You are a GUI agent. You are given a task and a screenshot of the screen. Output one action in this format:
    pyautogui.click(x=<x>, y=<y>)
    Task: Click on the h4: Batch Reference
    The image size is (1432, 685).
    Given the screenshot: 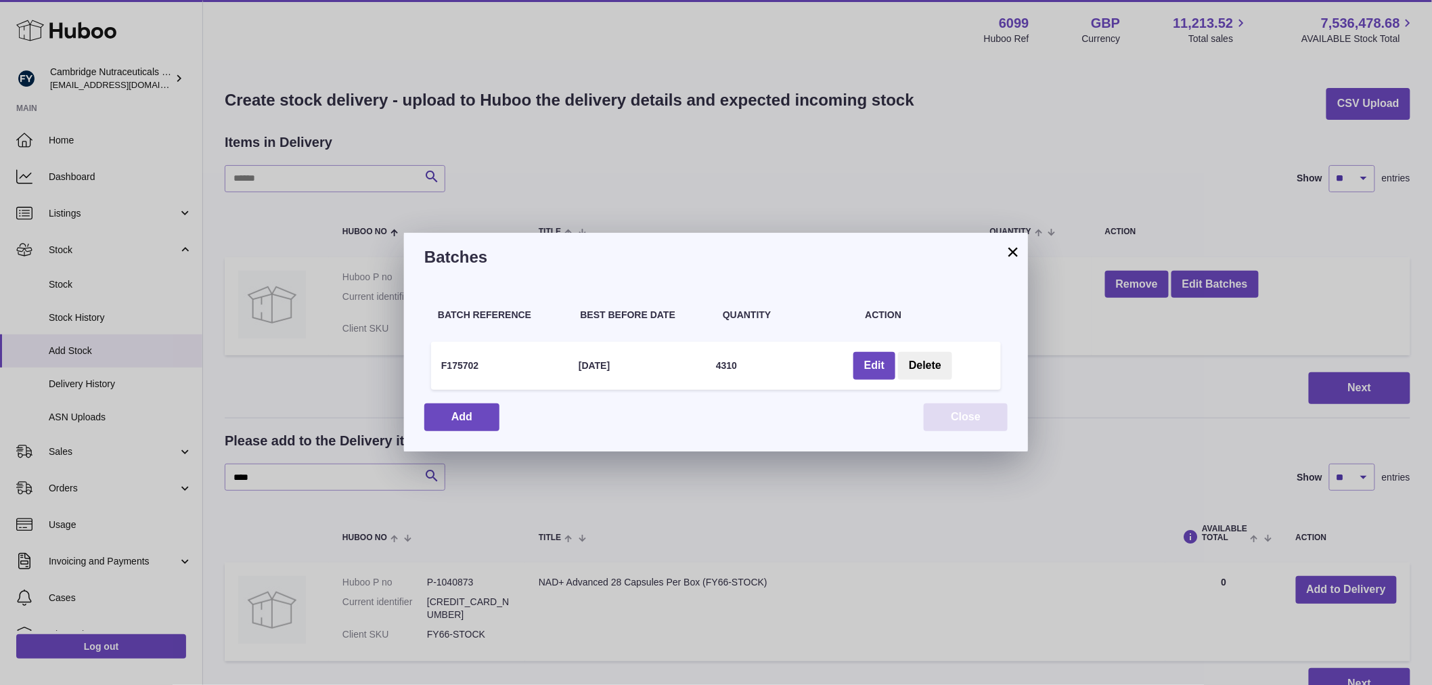 What is the action you would take?
    pyautogui.click(x=502, y=315)
    